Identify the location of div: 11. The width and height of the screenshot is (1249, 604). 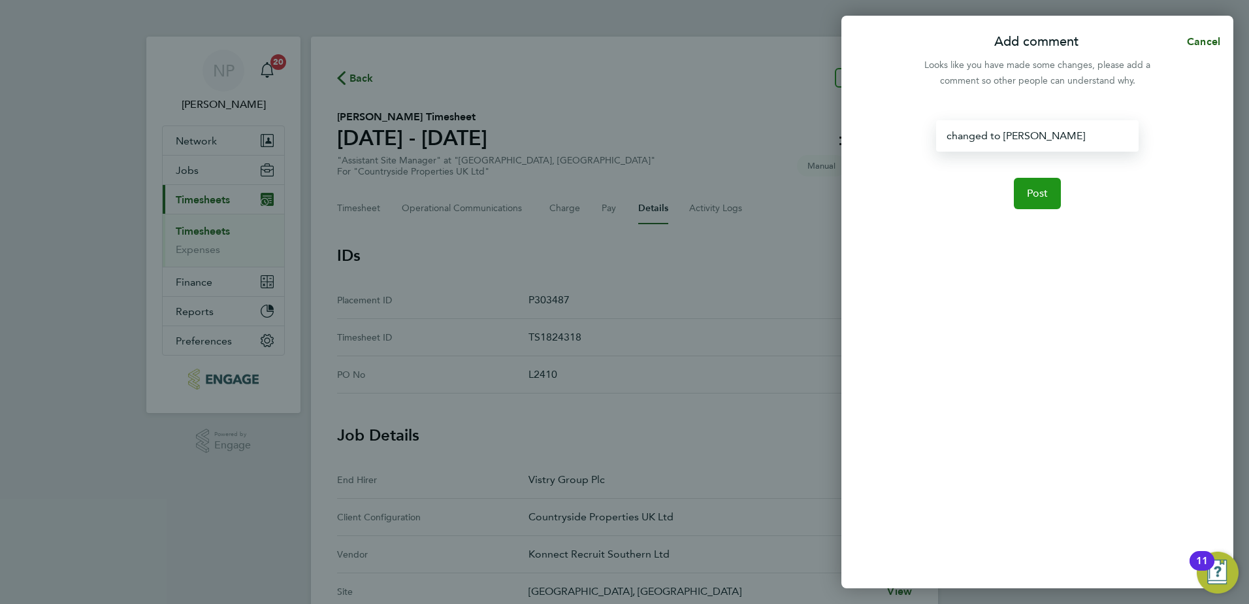
(1202, 569).